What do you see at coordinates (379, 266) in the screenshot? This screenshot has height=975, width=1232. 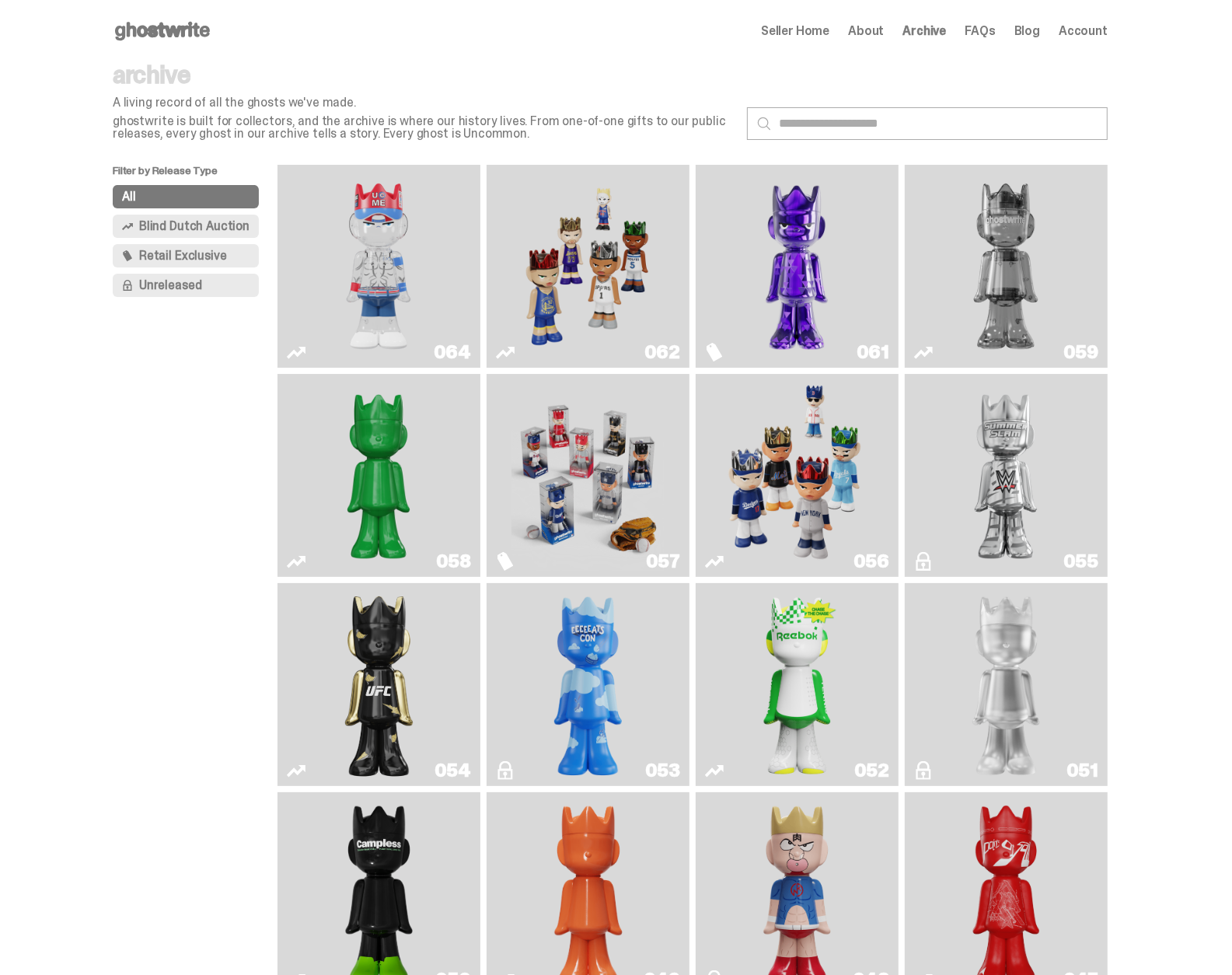 I see `a: You Can't See Me` at bounding box center [379, 266].